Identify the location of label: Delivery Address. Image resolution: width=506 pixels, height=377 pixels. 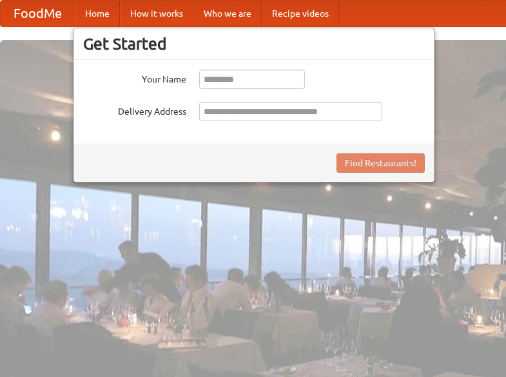
(135, 110).